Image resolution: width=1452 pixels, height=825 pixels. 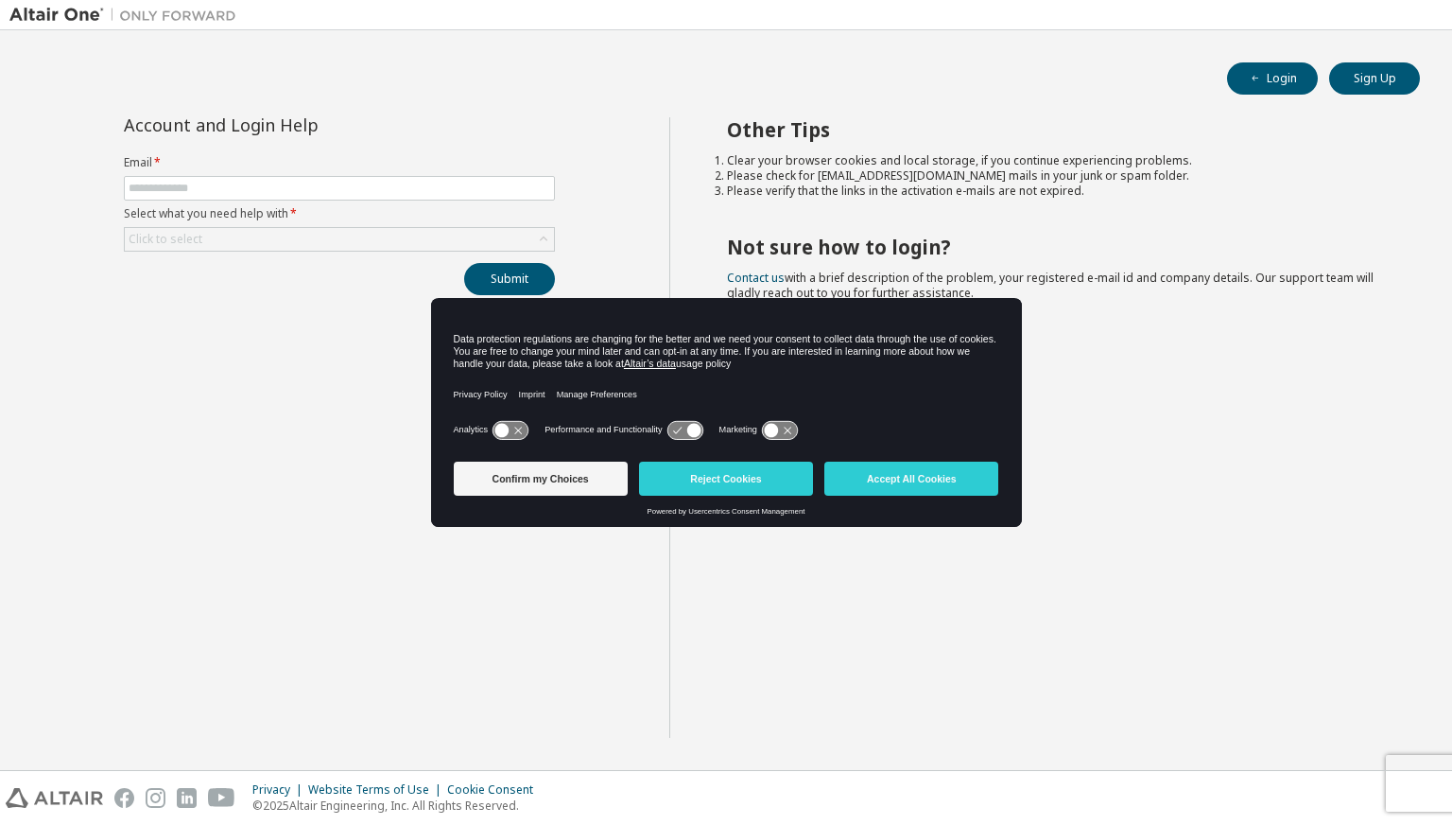 I want to click on img: altair_logo.svg, so click(x=54, y=797).